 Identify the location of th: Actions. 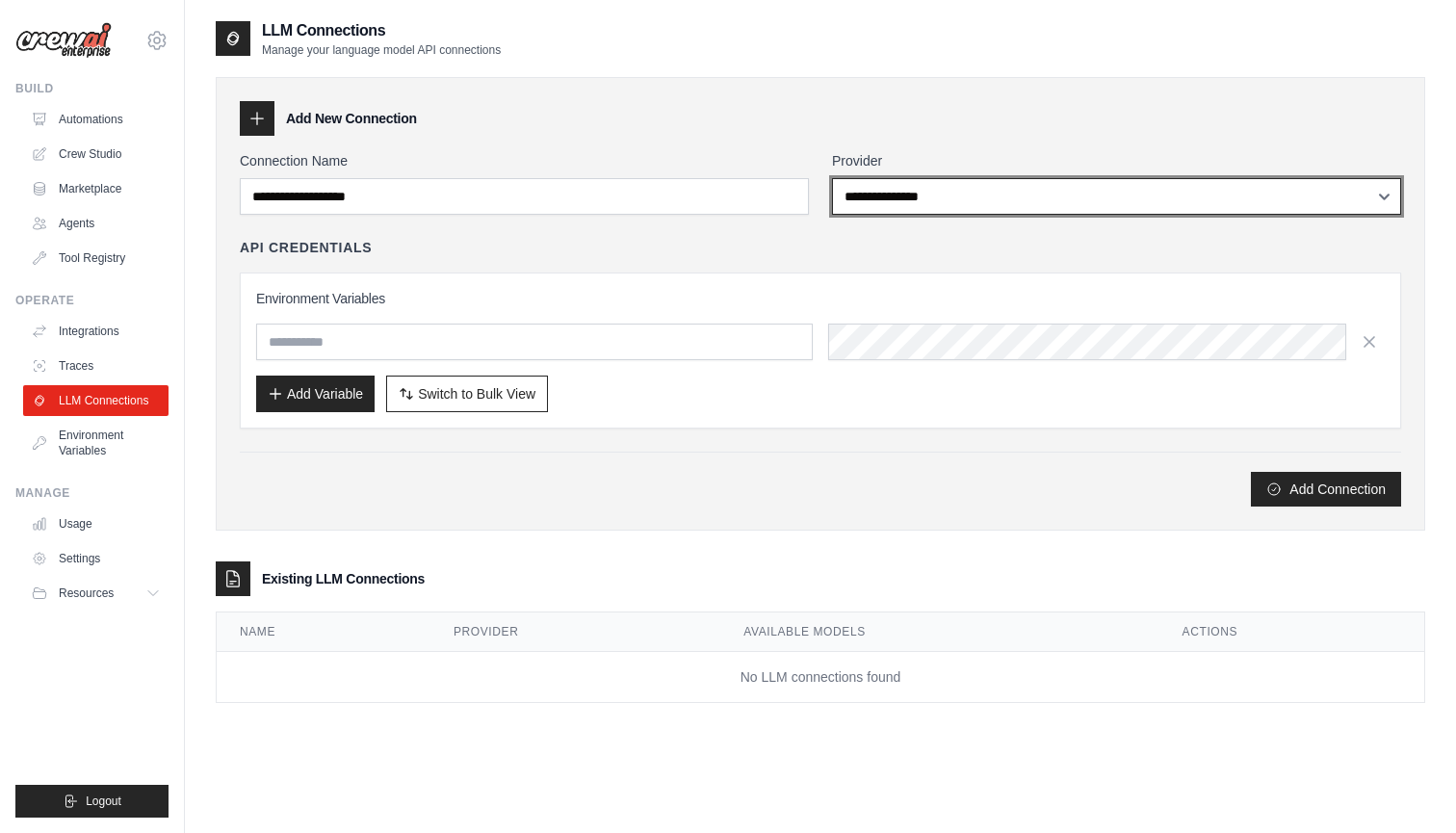
(1291, 631).